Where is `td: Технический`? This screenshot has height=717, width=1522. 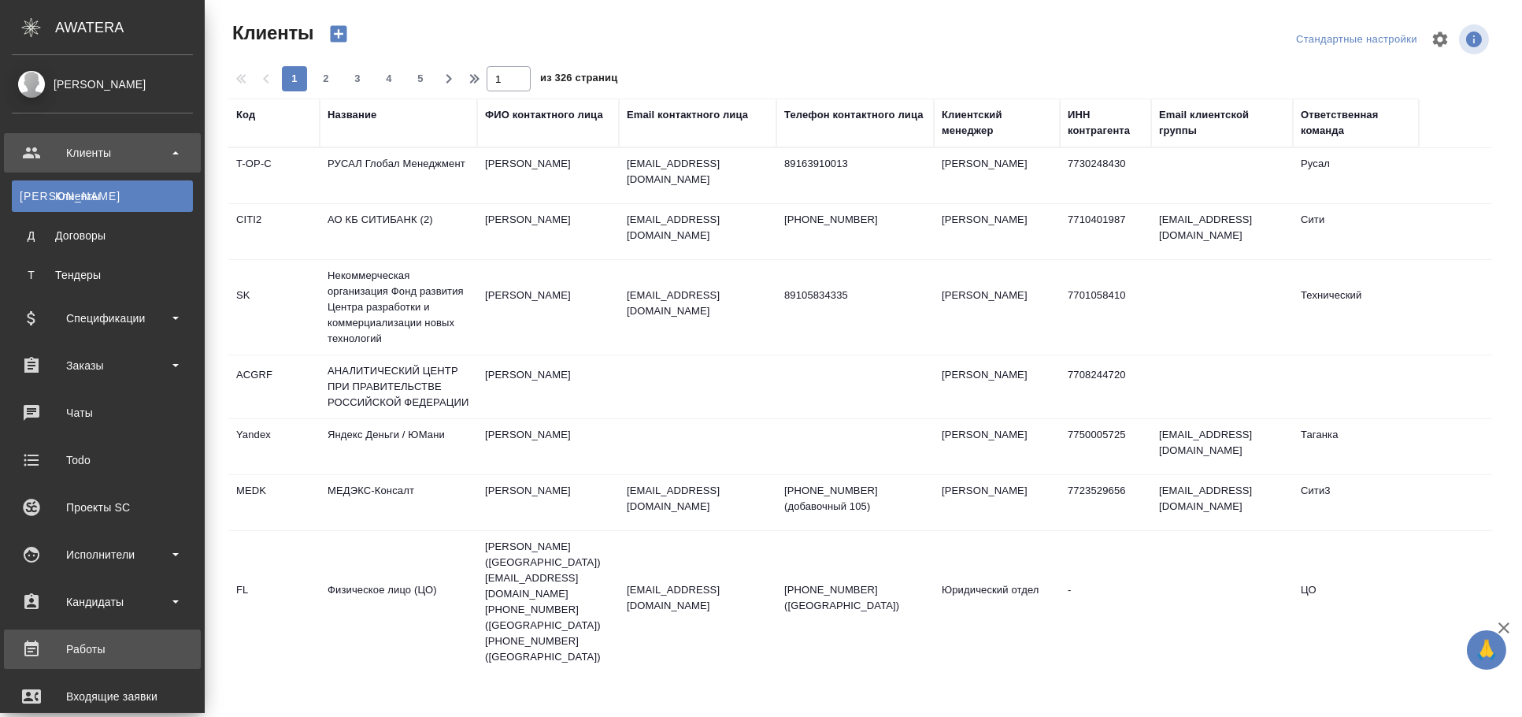
td: Технический is located at coordinates (1356, 307).